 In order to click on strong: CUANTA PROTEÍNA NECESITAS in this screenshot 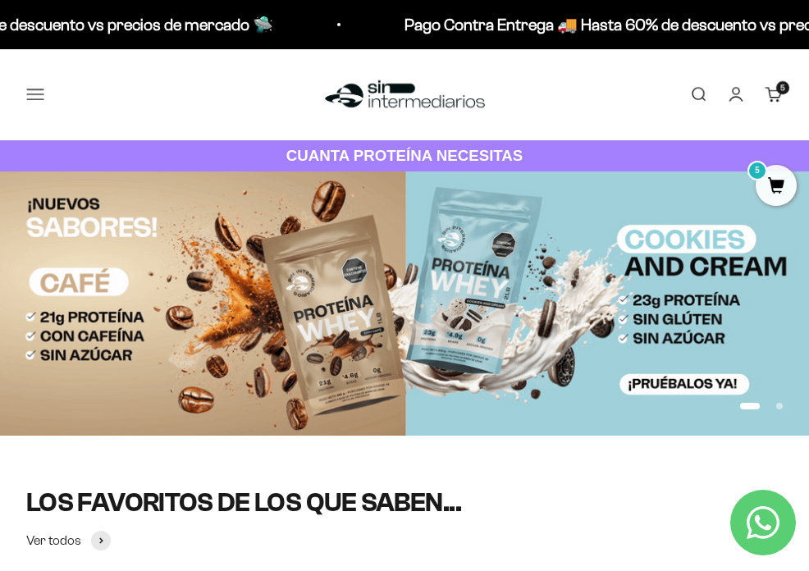, I will do `click(404, 155)`.